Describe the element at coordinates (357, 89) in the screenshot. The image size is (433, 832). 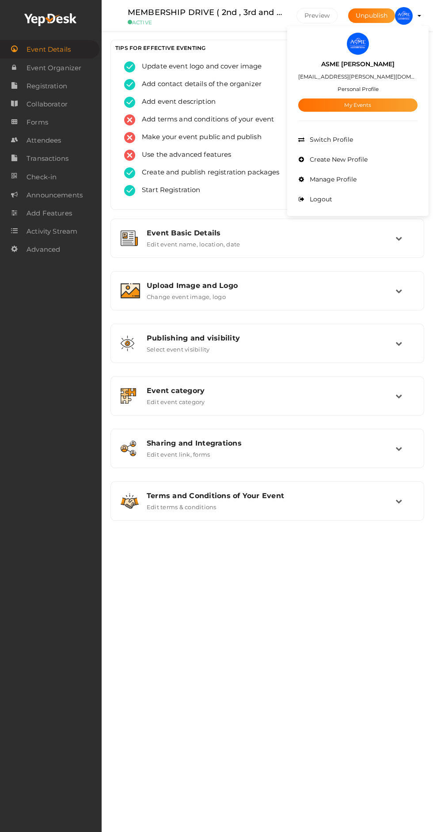
I see `small: Personal Profile` at that location.